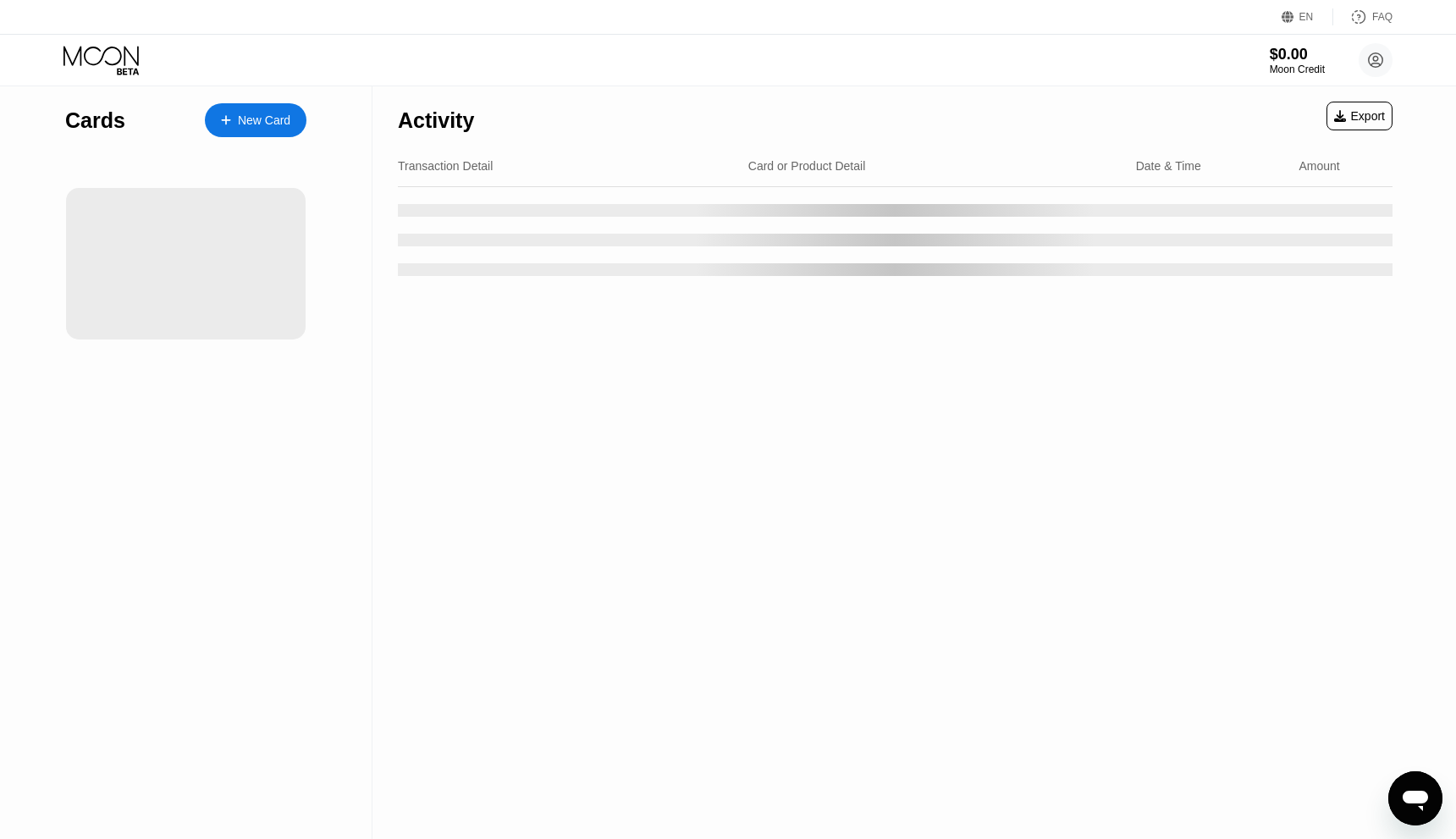  What do you see at coordinates (1169, 166) in the screenshot?
I see `div: Date & Time` at bounding box center [1169, 166].